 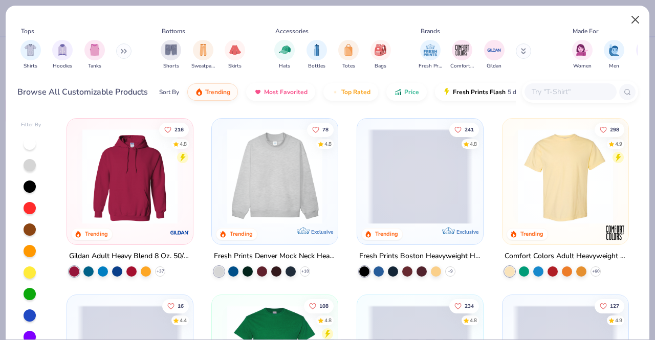 I want to click on button: Close, so click(x=636, y=20).